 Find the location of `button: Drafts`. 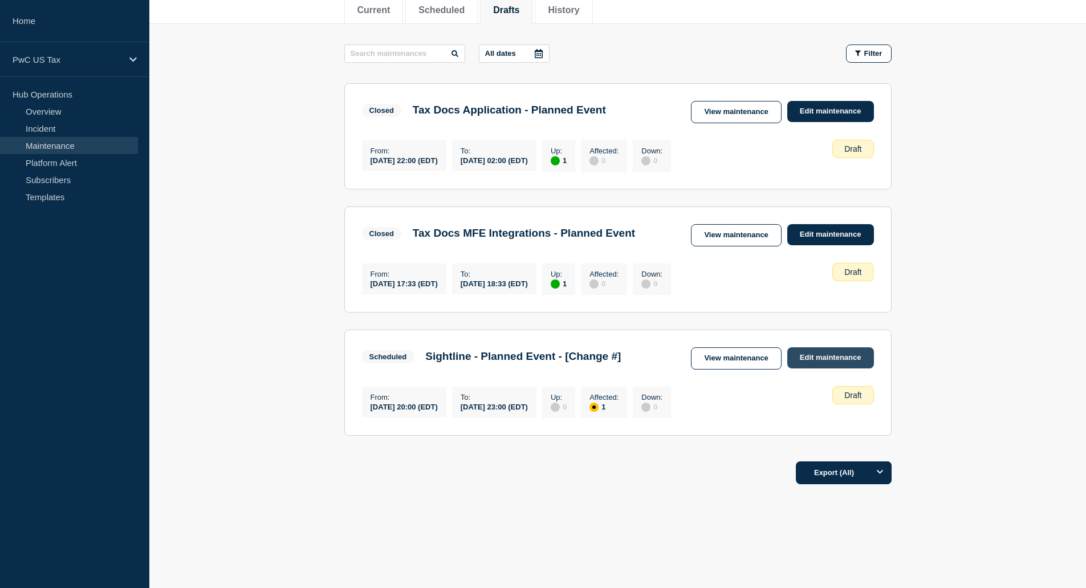

button: Drafts is located at coordinates (506, 10).